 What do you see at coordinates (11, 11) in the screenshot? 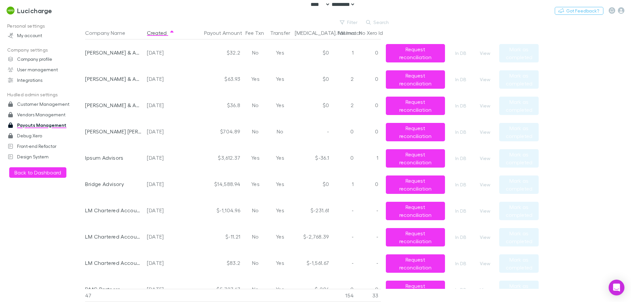
I see `img: Lucicharge's Logo` at bounding box center [11, 11].